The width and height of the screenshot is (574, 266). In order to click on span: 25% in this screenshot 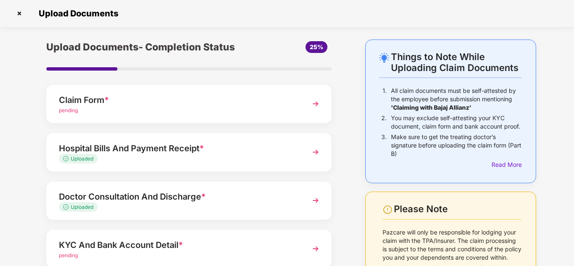, I will do `click(316, 47)`.